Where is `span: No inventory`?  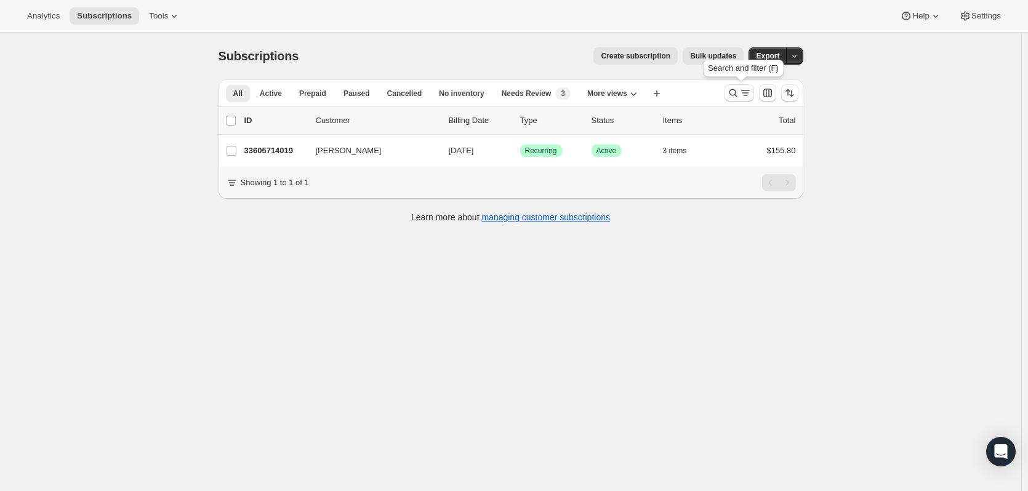
span: No inventory is located at coordinates (461, 94).